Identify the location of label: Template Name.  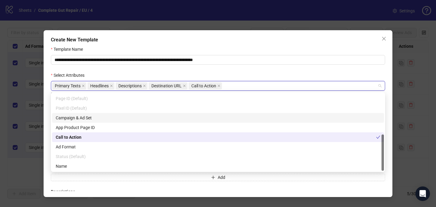
(69, 49).